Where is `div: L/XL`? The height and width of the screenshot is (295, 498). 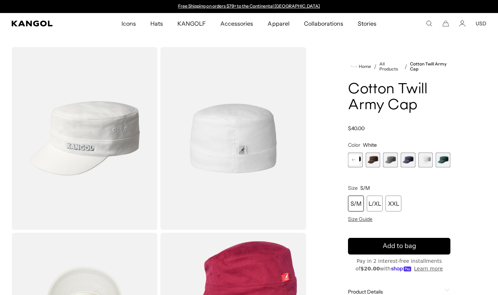
div: L/XL is located at coordinates (375, 203).